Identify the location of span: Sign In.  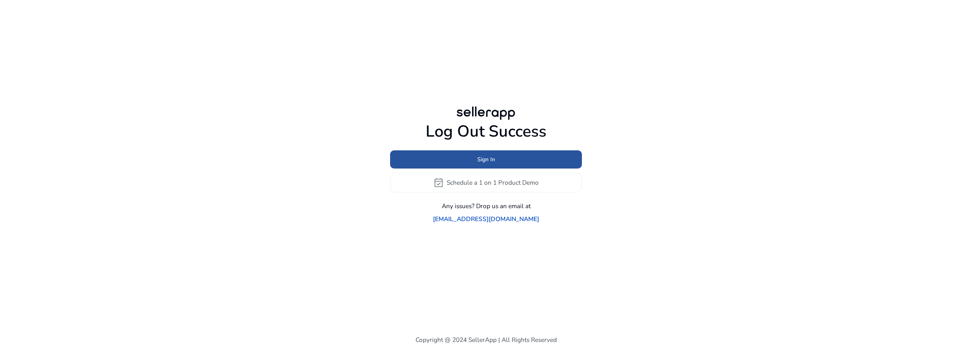
(486, 159).